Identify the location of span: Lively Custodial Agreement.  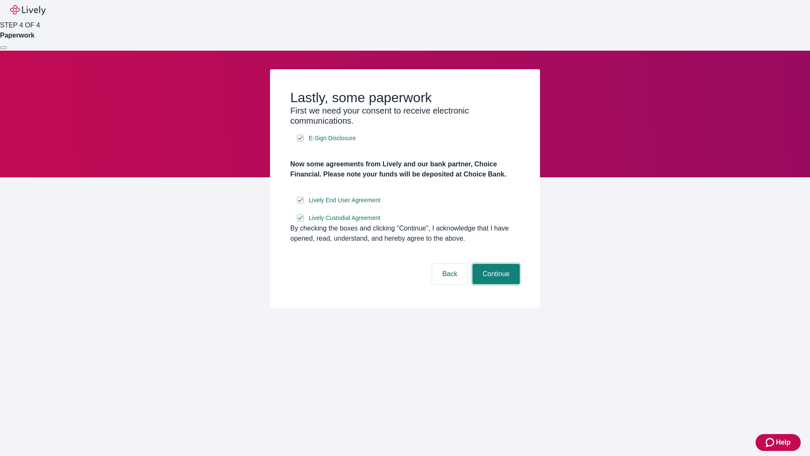
(345, 218).